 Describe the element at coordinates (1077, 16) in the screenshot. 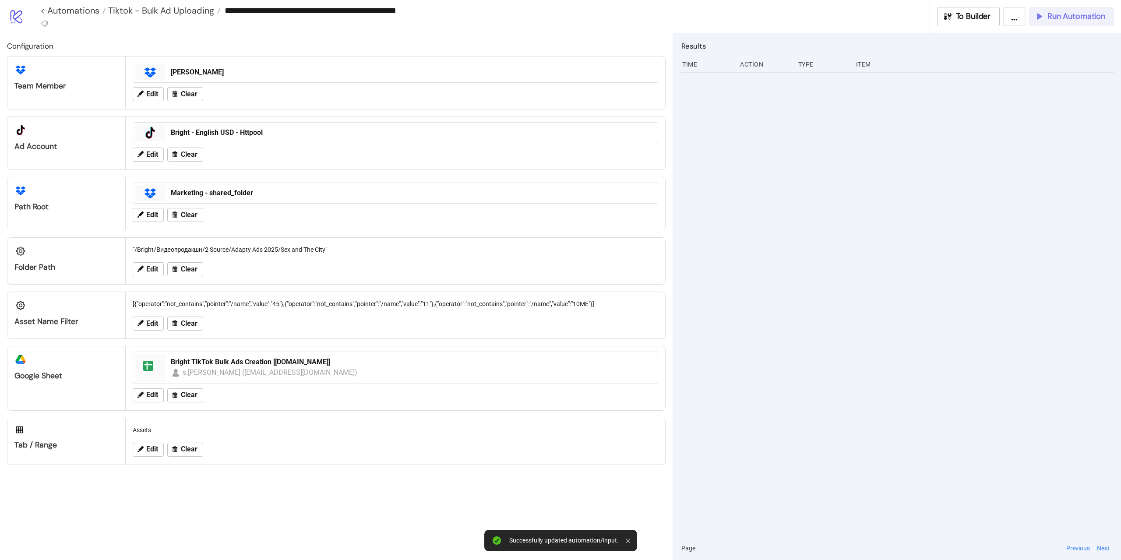

I see `span: Run Automation` at that location.